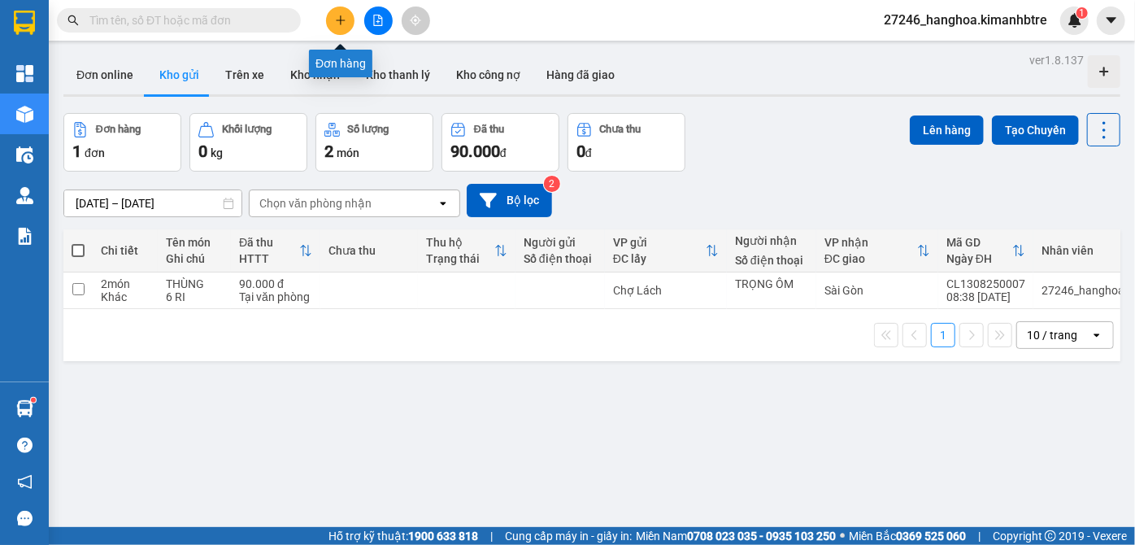 Image resolution: width=1135 pixels, height=545 pixels. I want to click on div: Đơn hàng, so click(118, 129).